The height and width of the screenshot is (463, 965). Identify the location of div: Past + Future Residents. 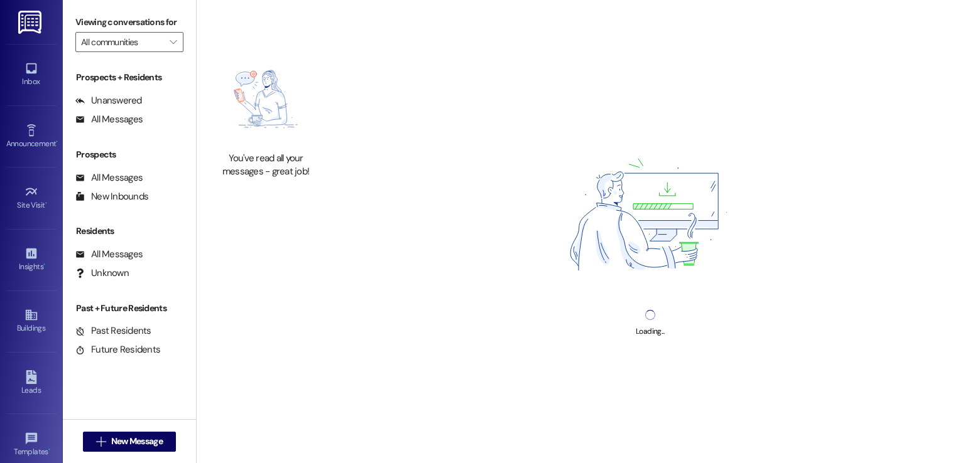
(129, 308).